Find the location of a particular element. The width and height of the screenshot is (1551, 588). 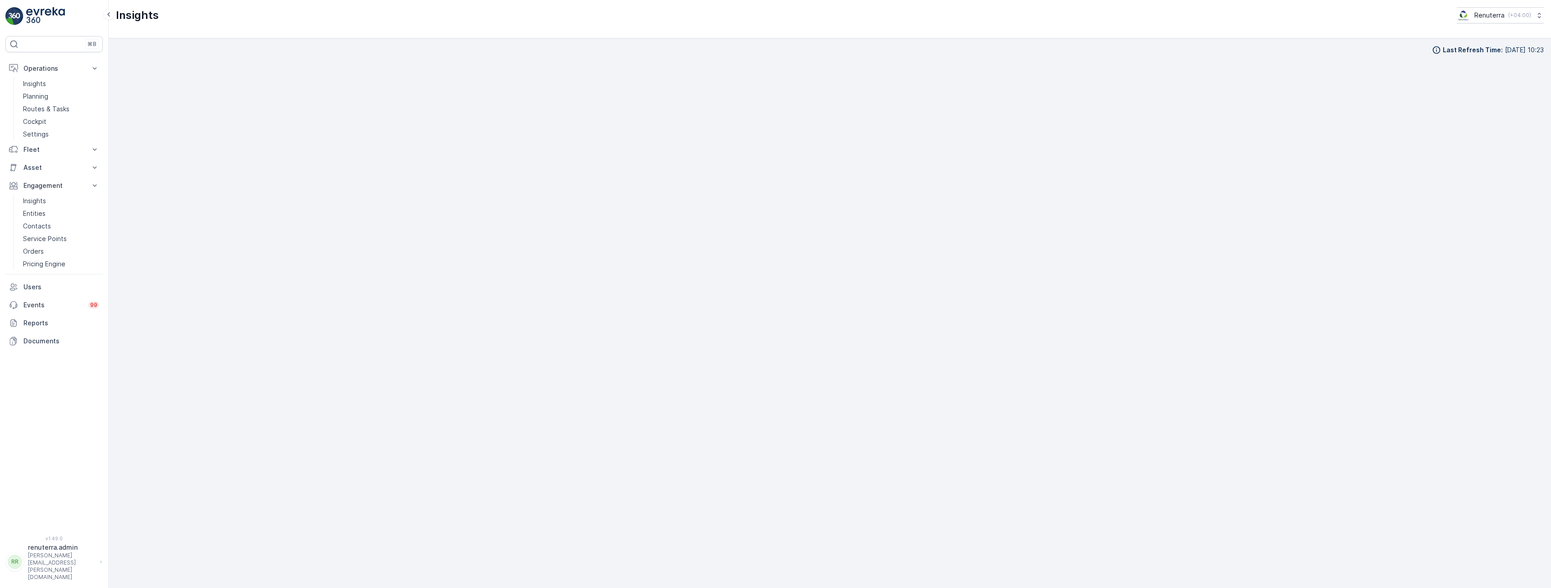

a: Orders is located at coordinates (61, 252).